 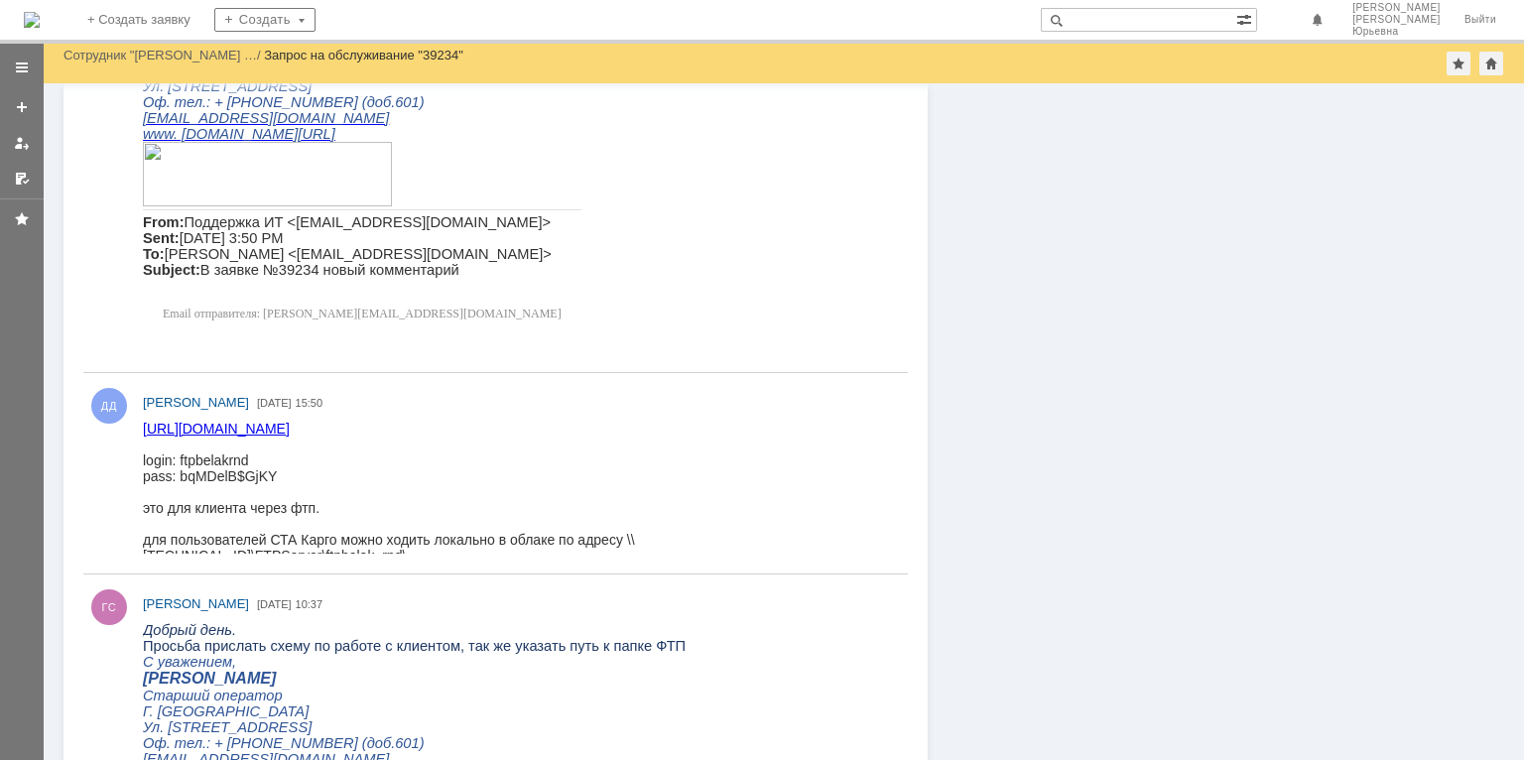 What do you see at coordinates (1491, 63) in the screenshot?
I see `div: Сделать домашней страницей` at bounding box center [1491, 63].